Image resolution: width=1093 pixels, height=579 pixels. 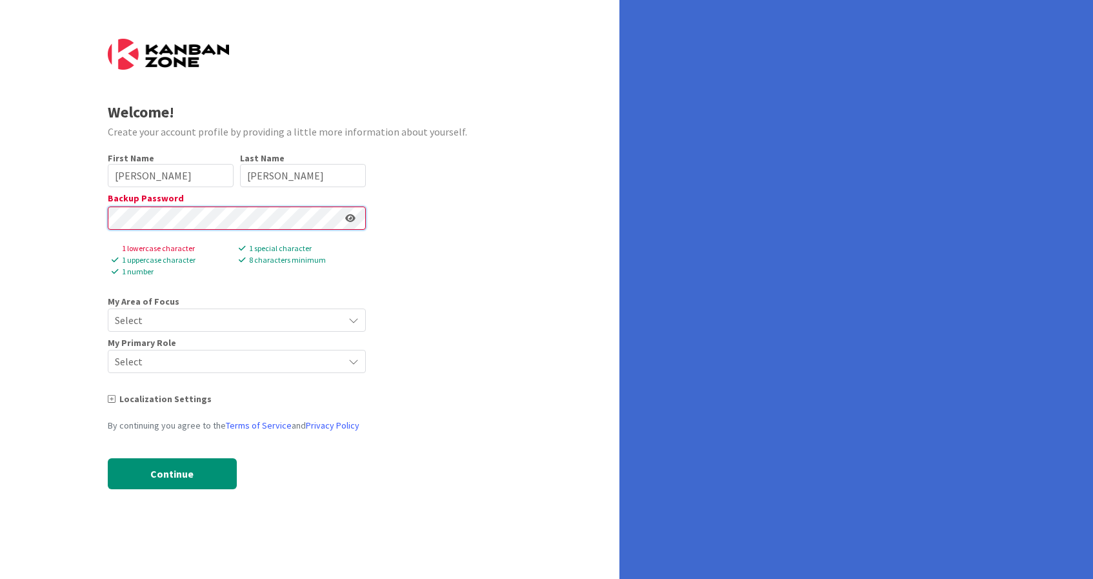 I want to click on span: 1 lowercase character, so click(x=175, y=248).